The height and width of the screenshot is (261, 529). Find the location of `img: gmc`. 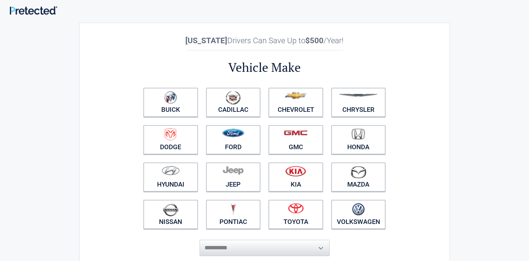

img: gmc is located at coordinates (295, 133).